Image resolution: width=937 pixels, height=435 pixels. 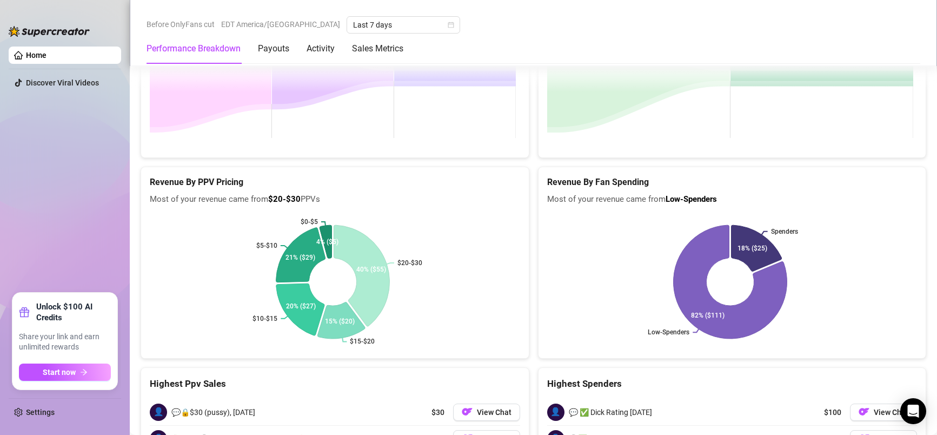 I want to click on text: Low-Spenders, so click(x=668, y=332).